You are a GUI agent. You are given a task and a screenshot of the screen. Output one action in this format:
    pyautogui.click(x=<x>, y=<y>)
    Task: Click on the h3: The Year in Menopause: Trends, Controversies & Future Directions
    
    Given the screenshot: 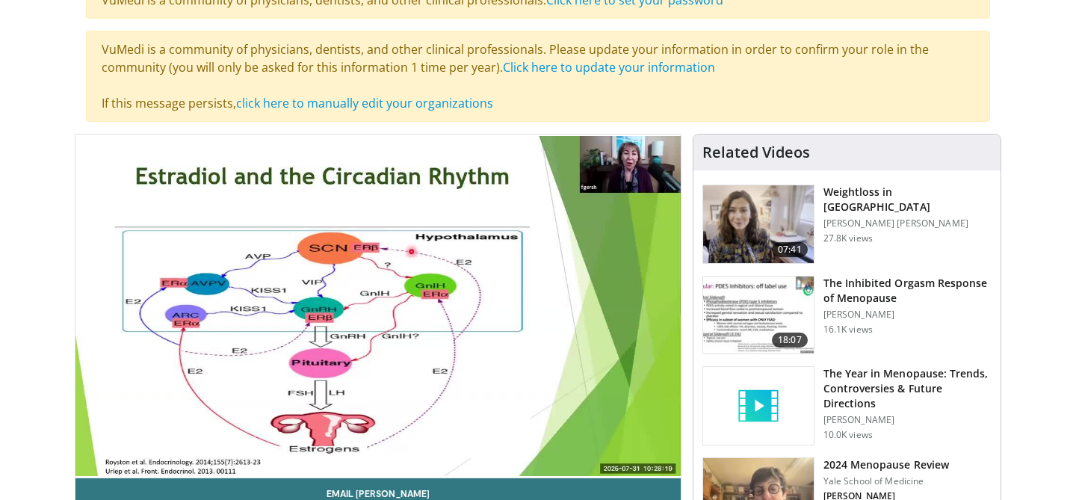 What is the action you would take?
    pyautogui.click(x=908, y=389)
    